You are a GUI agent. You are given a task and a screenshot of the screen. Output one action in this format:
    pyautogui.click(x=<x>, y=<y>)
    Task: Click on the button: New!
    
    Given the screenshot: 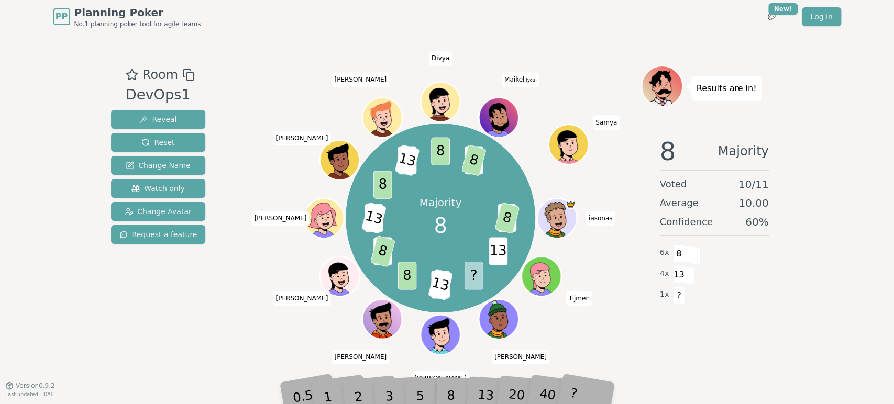 What is the action you would take?
    pyautogui.click(x=771, y=17)
    